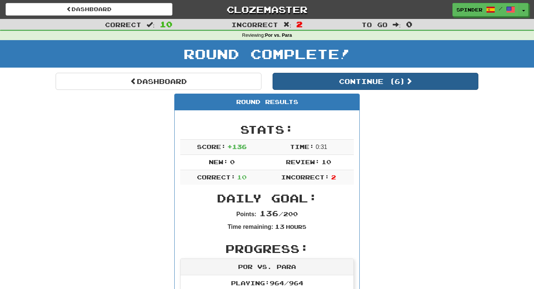 This screenshot has height=289, width=534. Describe the element at coordinates (246, 214) in the screenshot. I see `strong: Points:` at that location.